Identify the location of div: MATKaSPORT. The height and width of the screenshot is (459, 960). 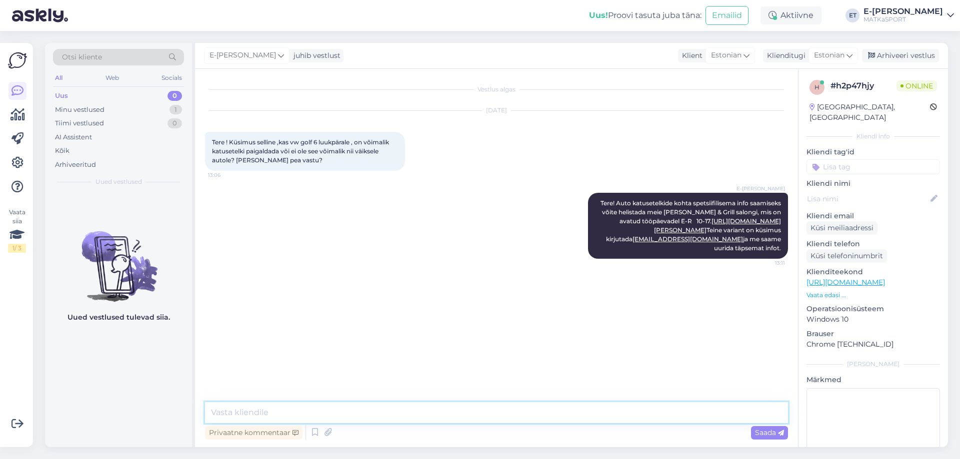
(903, 19).